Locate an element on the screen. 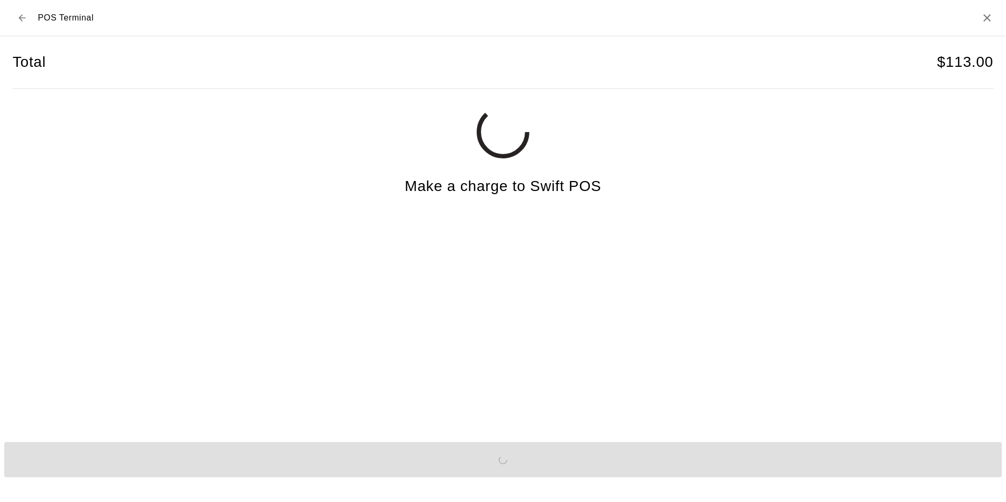 The height and width of the screenshot is (502, 1006). h4: Make a charge to Swift POS is located at coordinates (503, 186).